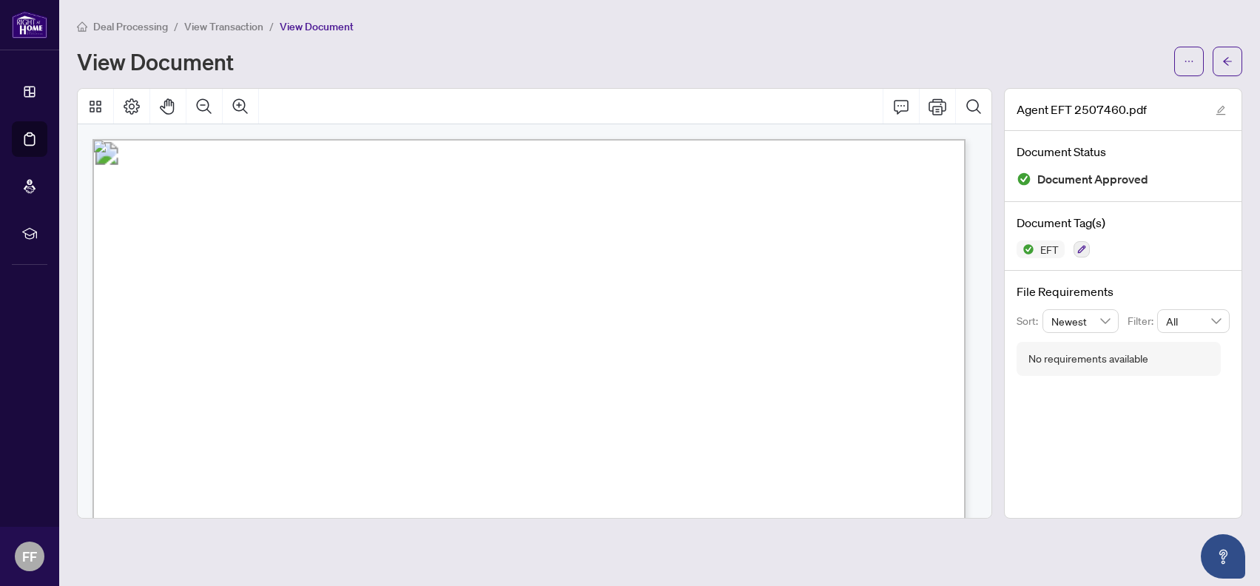 This screenshot has height=586, width=1260. What do you see at coordinates (1081, 321) in the screenshot?
I see `span: Newest` at bounding box center [1081, 321].